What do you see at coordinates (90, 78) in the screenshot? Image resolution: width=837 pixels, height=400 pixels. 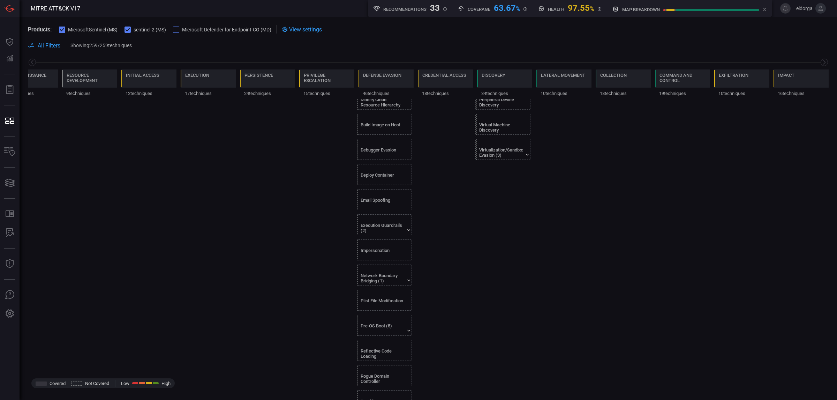 I see `div: Resource Development` at bounding box center [90, 78].